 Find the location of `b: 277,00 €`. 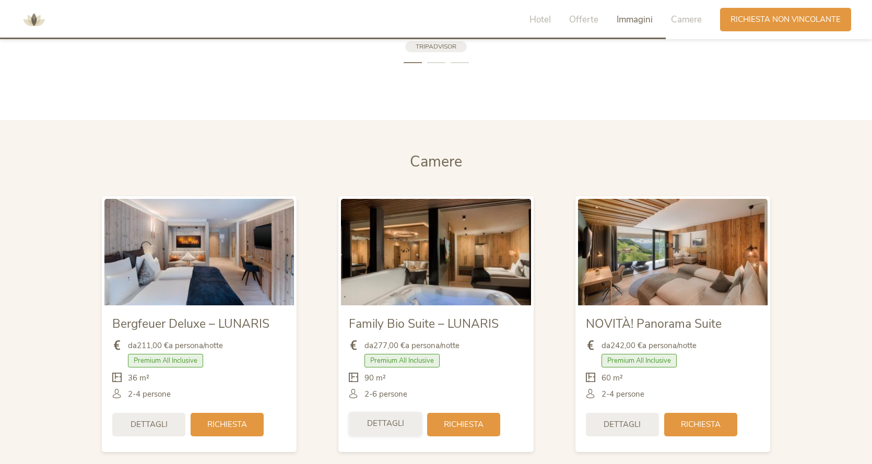

b: 277,00 € is located at coordinates (389, 346).